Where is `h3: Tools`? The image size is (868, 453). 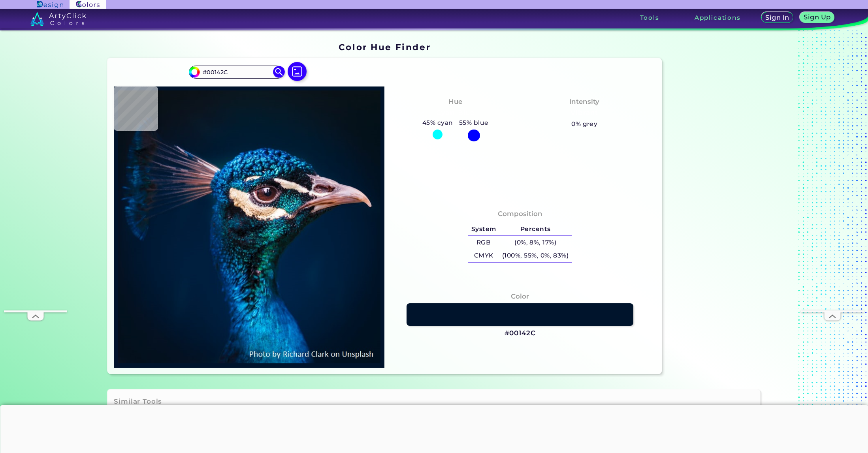 h3: Tools is located at coordinates (649, 17).